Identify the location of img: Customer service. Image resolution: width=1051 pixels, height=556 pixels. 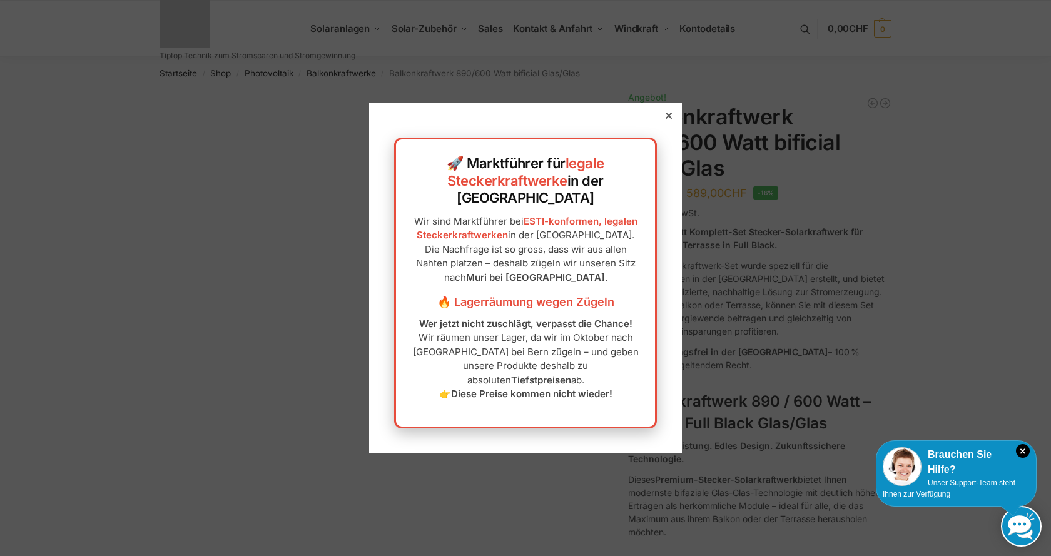
(902, 466).